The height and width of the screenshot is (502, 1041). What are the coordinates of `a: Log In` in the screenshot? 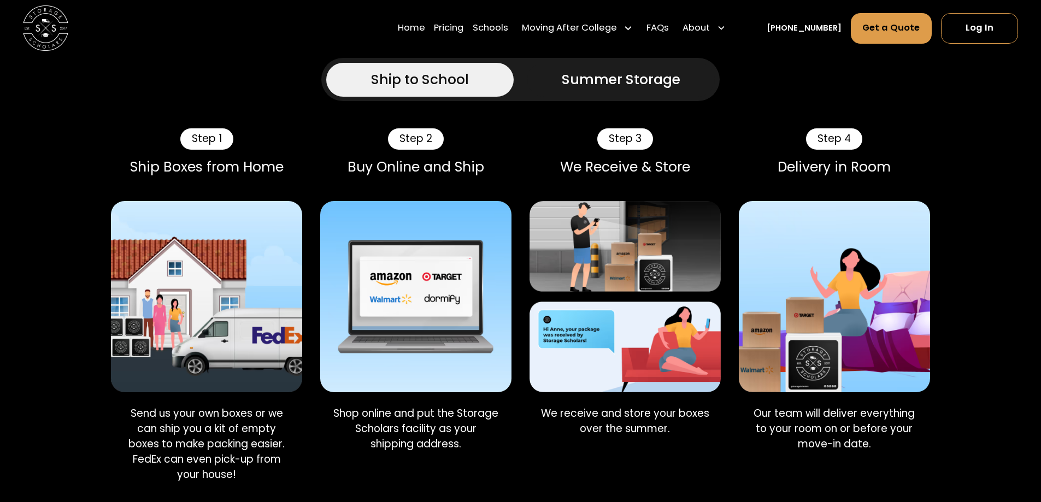 It's located at (979, 28).